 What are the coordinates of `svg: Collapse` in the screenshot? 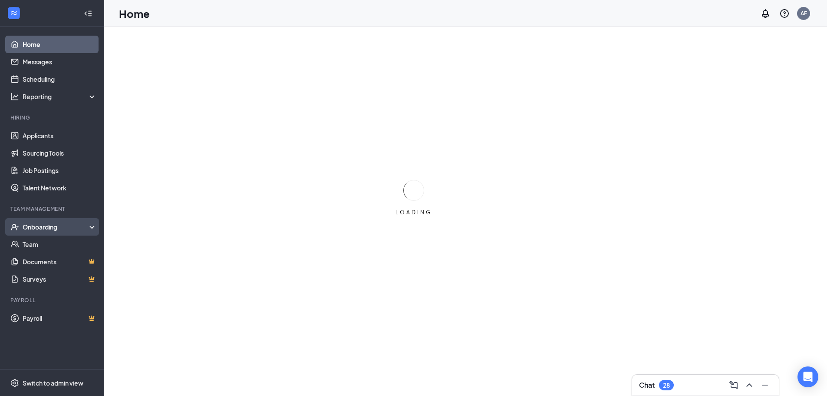 It's located at (88, 13).